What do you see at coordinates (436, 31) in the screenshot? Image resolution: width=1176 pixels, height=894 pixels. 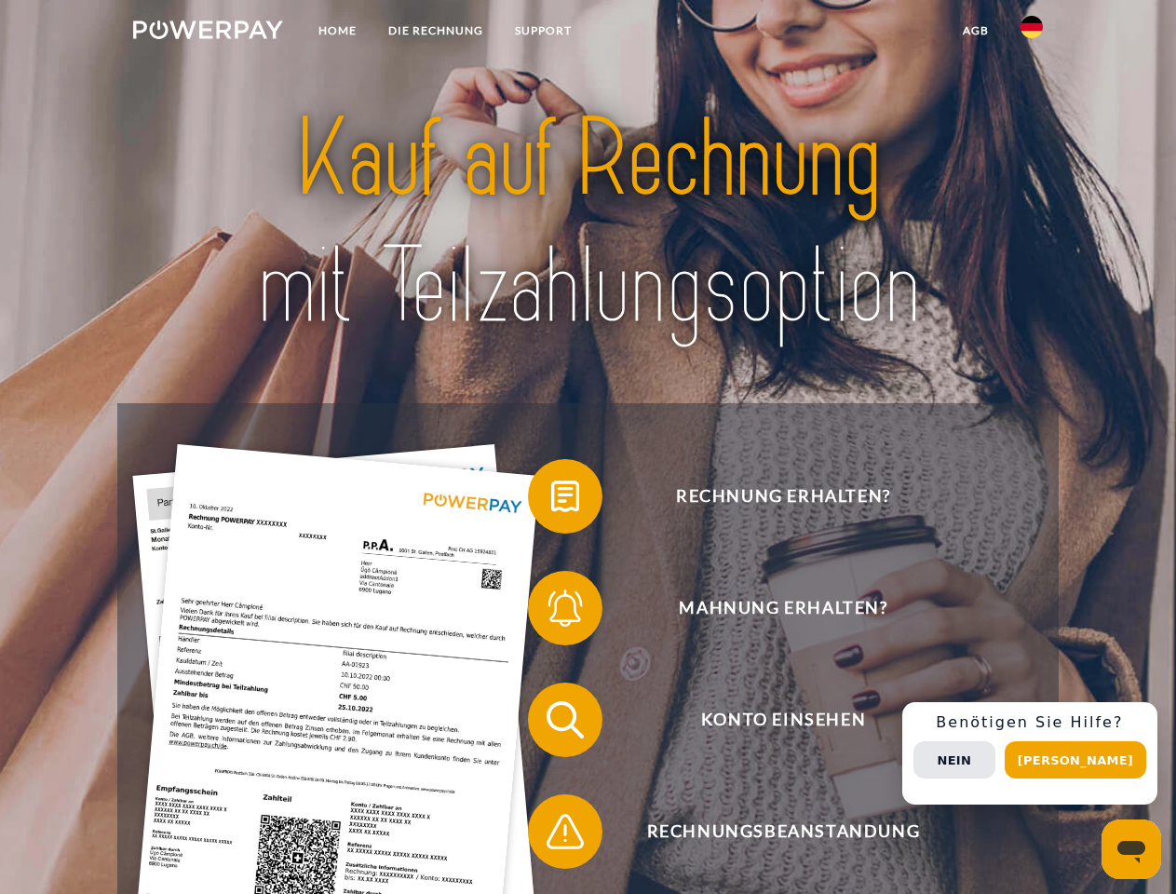 I see `a: DIE RECHNUNG` at bounding box center [436, 31].